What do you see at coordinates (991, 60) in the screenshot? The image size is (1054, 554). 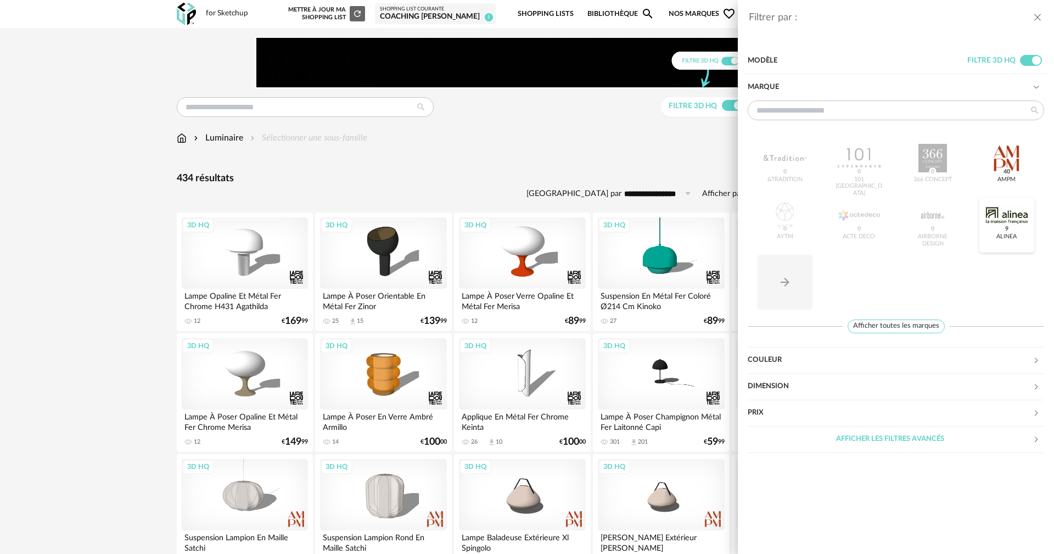 I see `span: Filtre 3D HQ` at bounding box center [991, 60].